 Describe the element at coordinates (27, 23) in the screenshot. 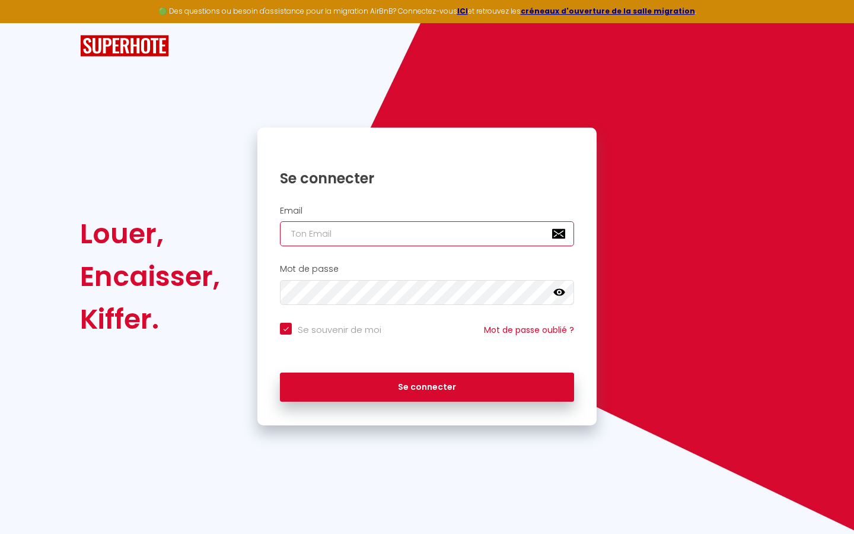

I see `button: Ouvrir le widget de chat LiveChat` at that location.